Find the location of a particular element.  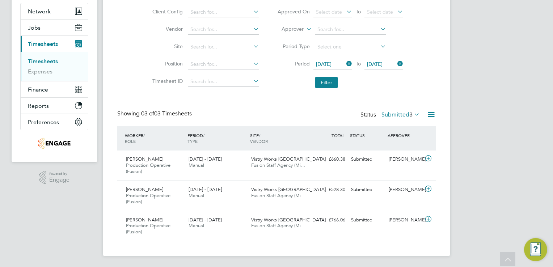

span: Network is located at coordinates (39, 11).